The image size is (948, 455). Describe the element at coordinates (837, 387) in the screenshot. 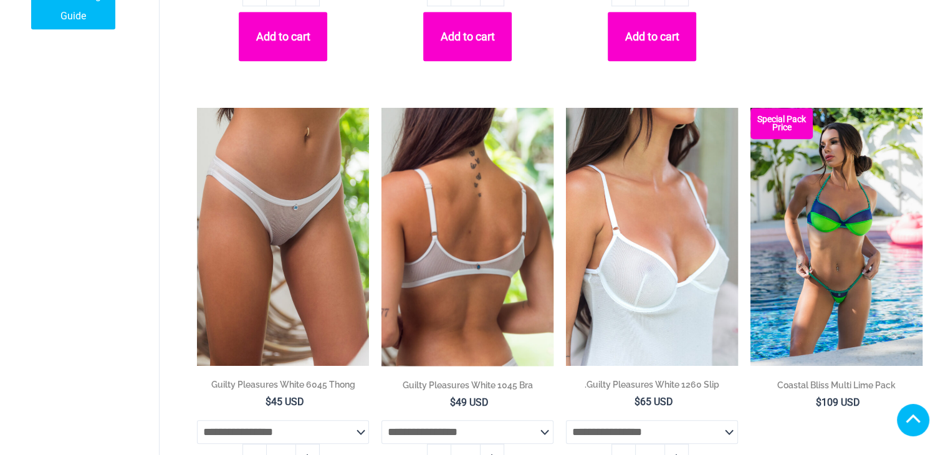

I see `a: Coastal Bliss Multi Lime Pack` at that location.